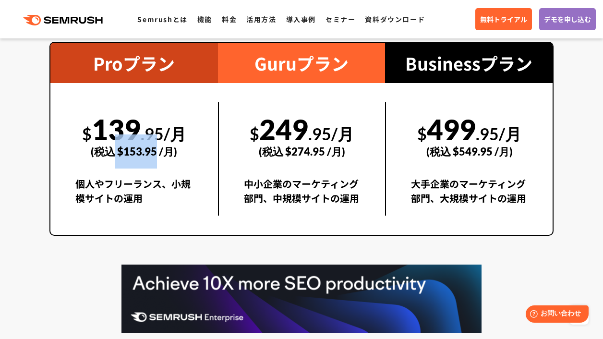 The height and width of the screenshot is (339, 603). What do you see at coordinates (204, 19) in the screenshot?
I see `a: 機能` at bounding box center [204, 19].